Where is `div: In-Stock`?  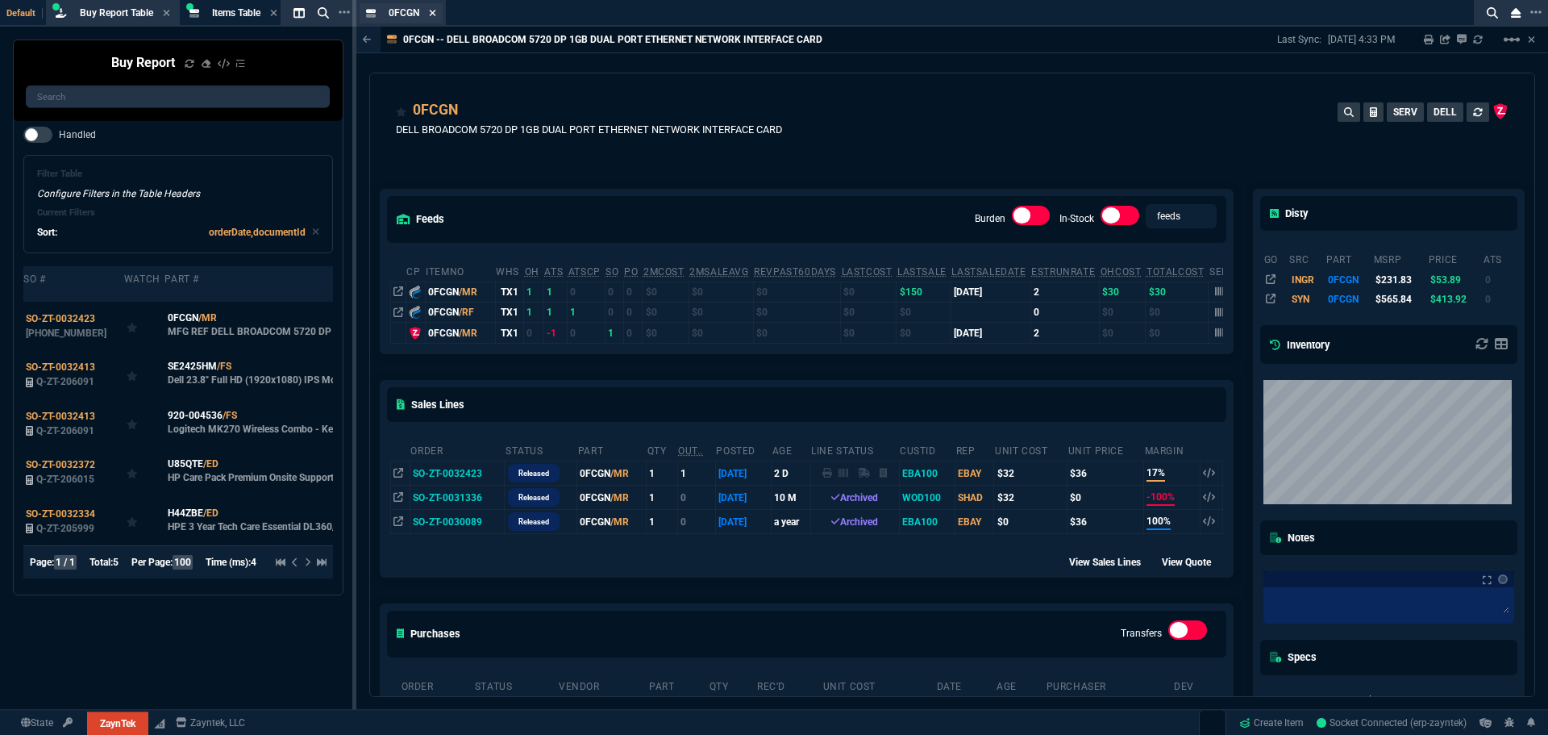
div: In-Stock is located at coordinates (1120, 219).